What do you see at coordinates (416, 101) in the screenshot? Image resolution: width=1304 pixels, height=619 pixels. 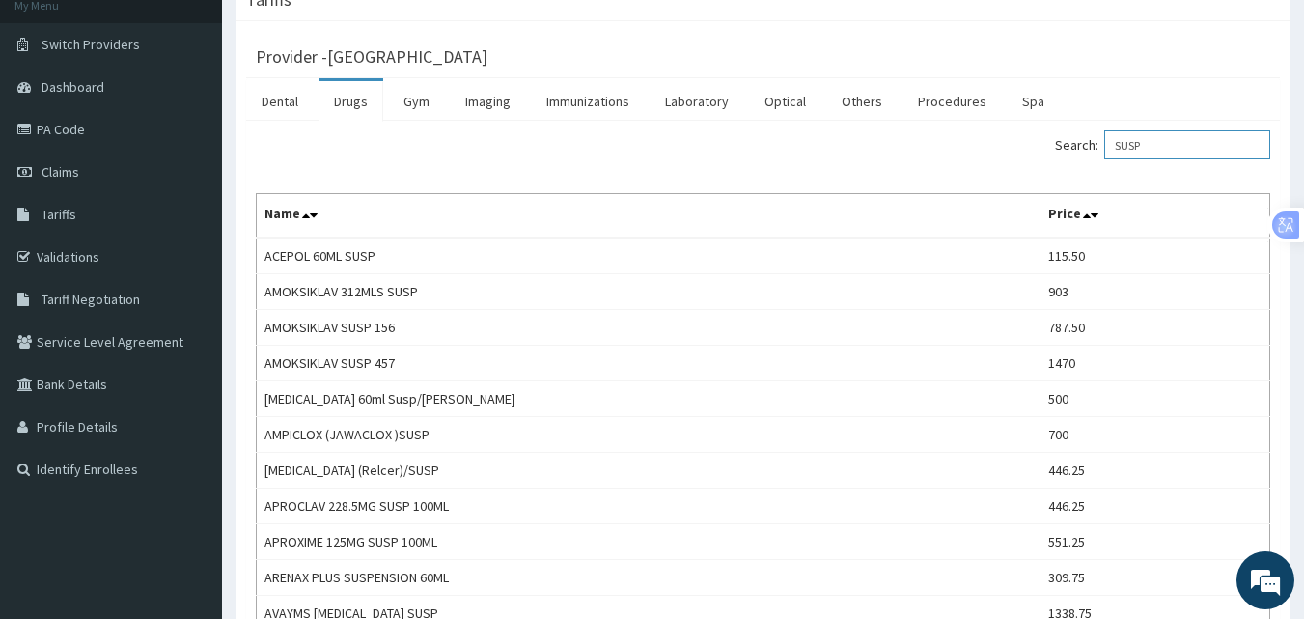 I see `a: Gym` at bounding box center [416, 101].